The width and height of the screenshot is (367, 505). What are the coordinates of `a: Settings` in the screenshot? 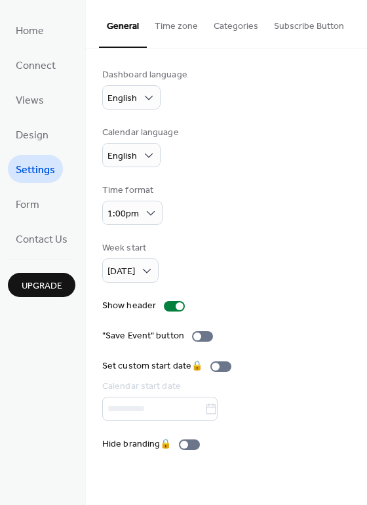 It's located at (35, 169).